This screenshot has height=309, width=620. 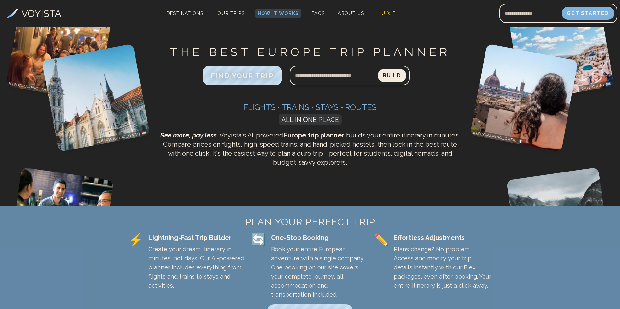 I want to click on h1: THE BEST EUROPE TRIP PLANNER, so click(x=310, y=52).